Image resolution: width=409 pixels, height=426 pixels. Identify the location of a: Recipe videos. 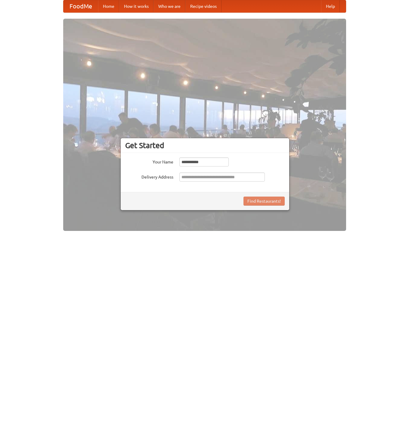
(203, 6).